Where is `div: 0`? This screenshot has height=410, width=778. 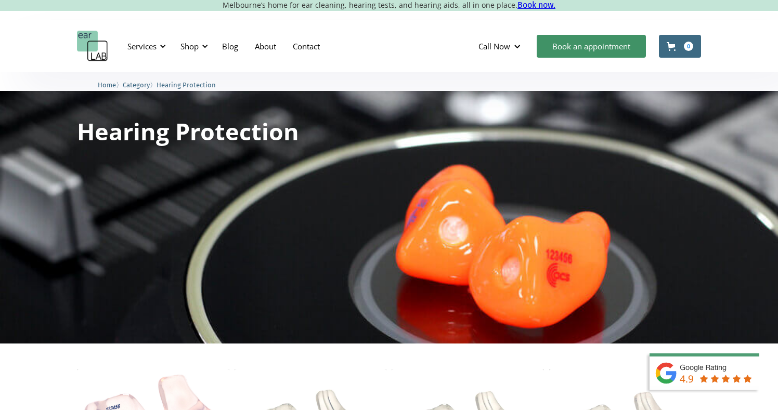
div: 0 is located at coordinates (688, 46).